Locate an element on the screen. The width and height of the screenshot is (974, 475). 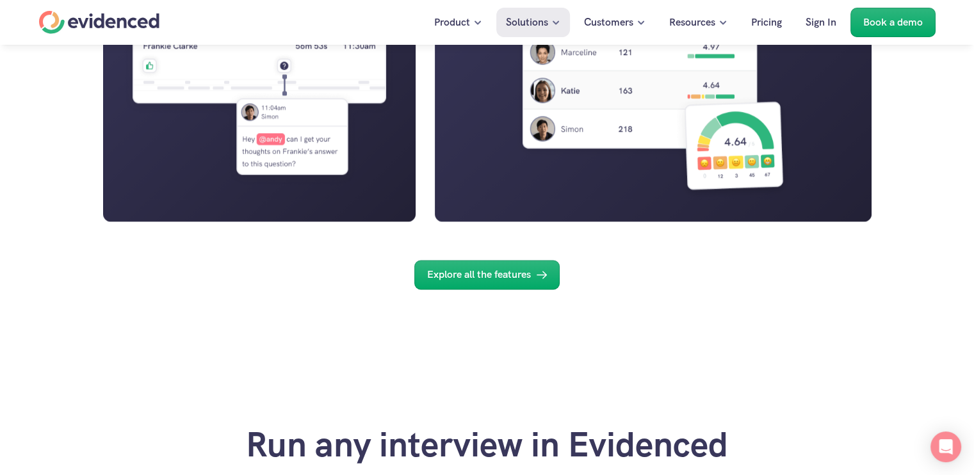
p: Pricing is located at coordinates (766, 22).